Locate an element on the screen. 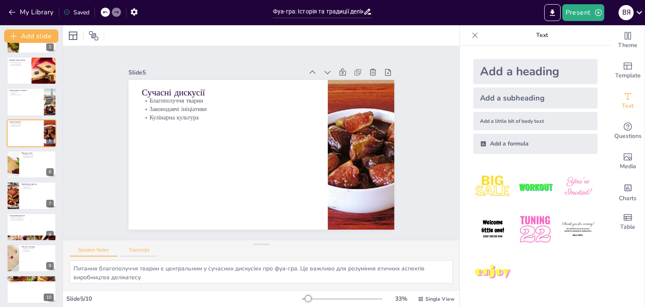  span: Theme is located at coordinates (628, 45).